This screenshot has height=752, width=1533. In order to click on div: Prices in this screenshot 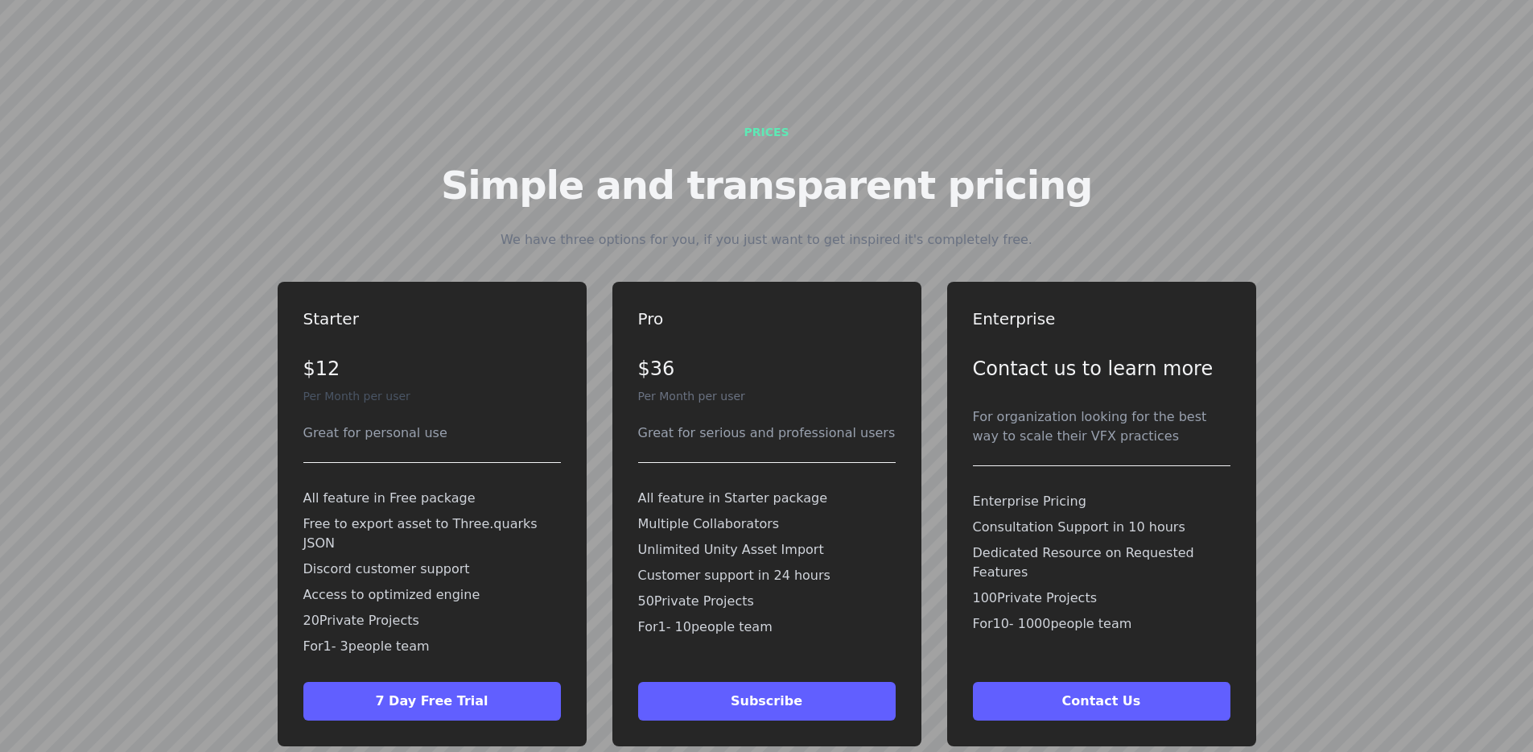, I will do `click(766, 132)`.